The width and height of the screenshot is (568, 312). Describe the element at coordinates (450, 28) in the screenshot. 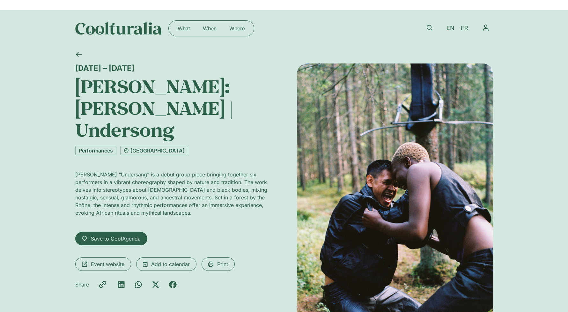

I see `span: EN` at that location.